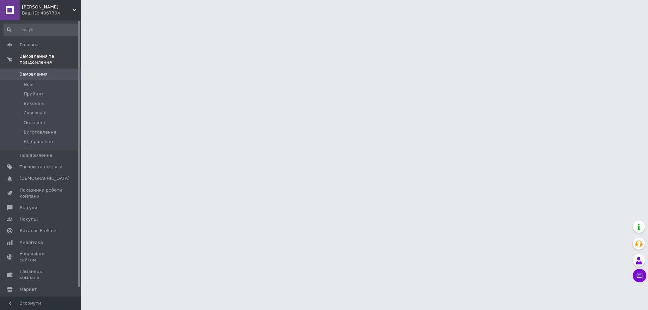 The height and width of the screenshot is (310, 648). What do you see at coordinates (38, 231) in the screenshot?
I see `span: Каталог ProSale` at bounding box center [38, 231].